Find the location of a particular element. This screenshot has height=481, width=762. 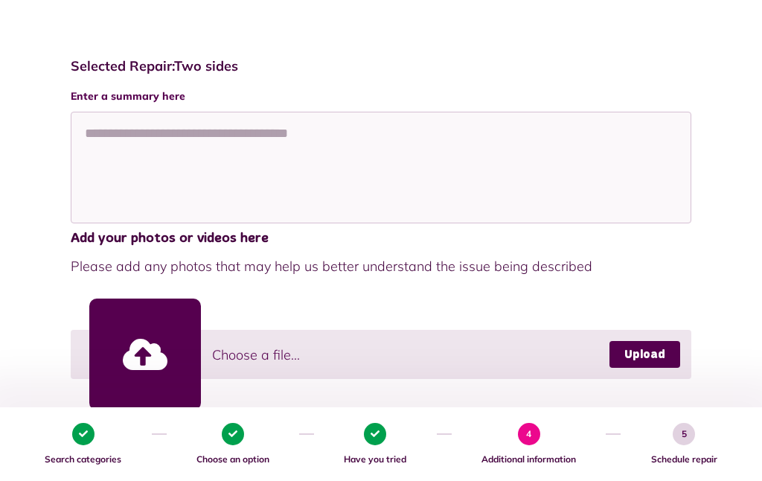

label: Enter a summary here is located at coordinates (380, 96).